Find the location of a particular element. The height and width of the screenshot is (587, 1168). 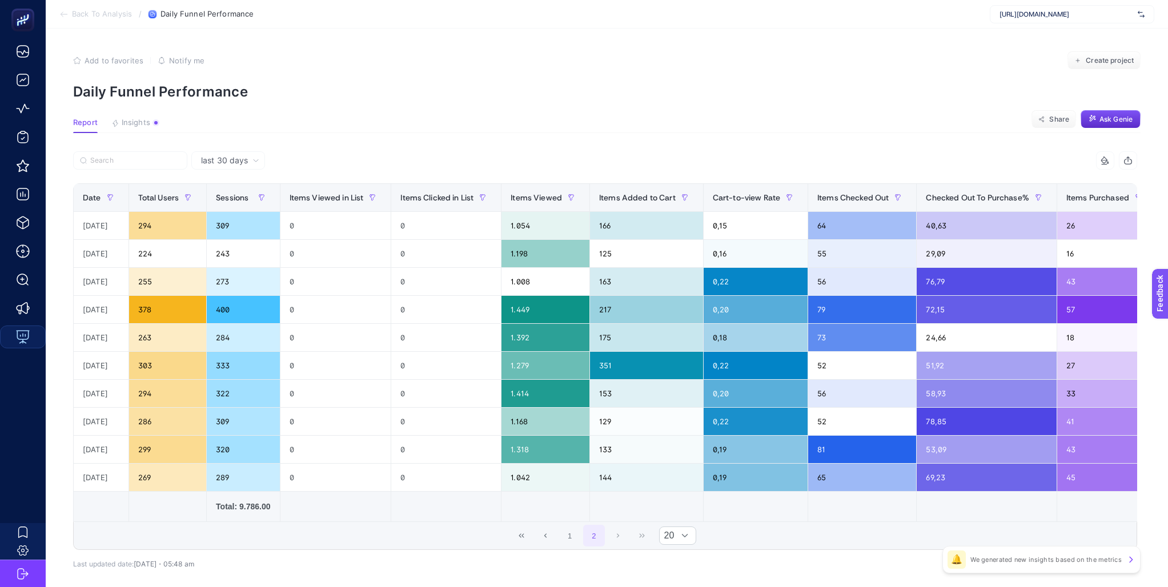

div: 166 is located at coordinates (646, 226).